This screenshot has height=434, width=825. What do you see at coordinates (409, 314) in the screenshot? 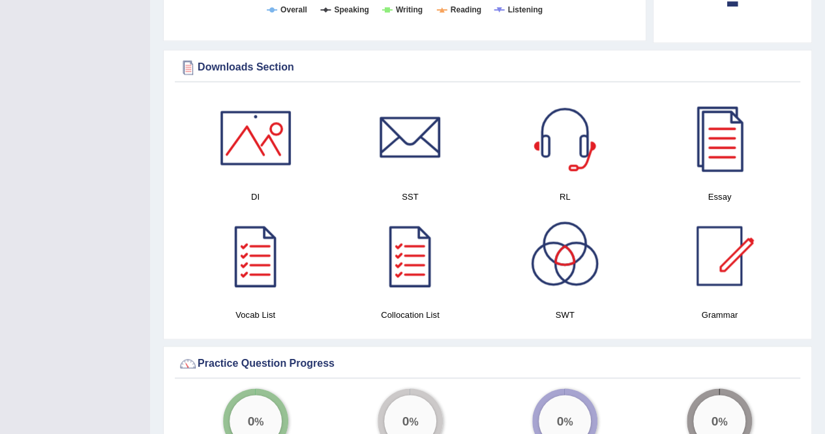
I see `h4: Collocation List` at bounding box center [409, 314].